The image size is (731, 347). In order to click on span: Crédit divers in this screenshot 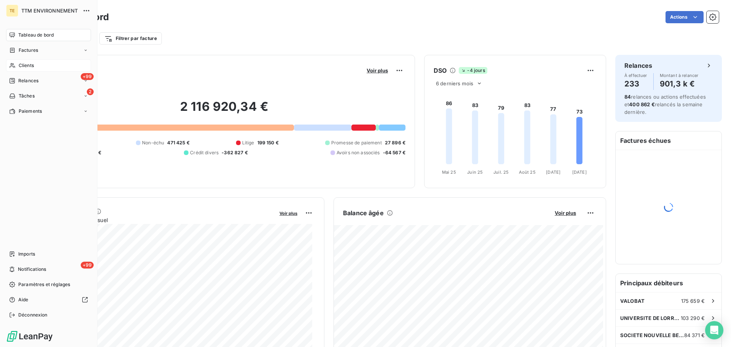, I will do `click(204, 153)`.